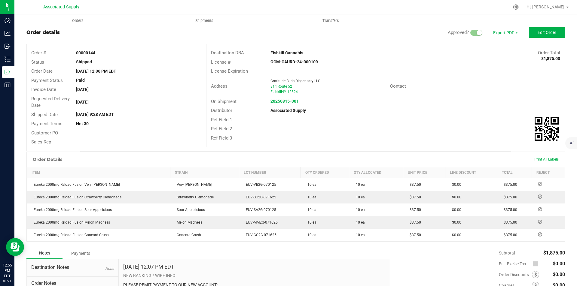 This screenshot has width=577, height=286. I want to click on th: Qty Allocated, so click(376, 172).